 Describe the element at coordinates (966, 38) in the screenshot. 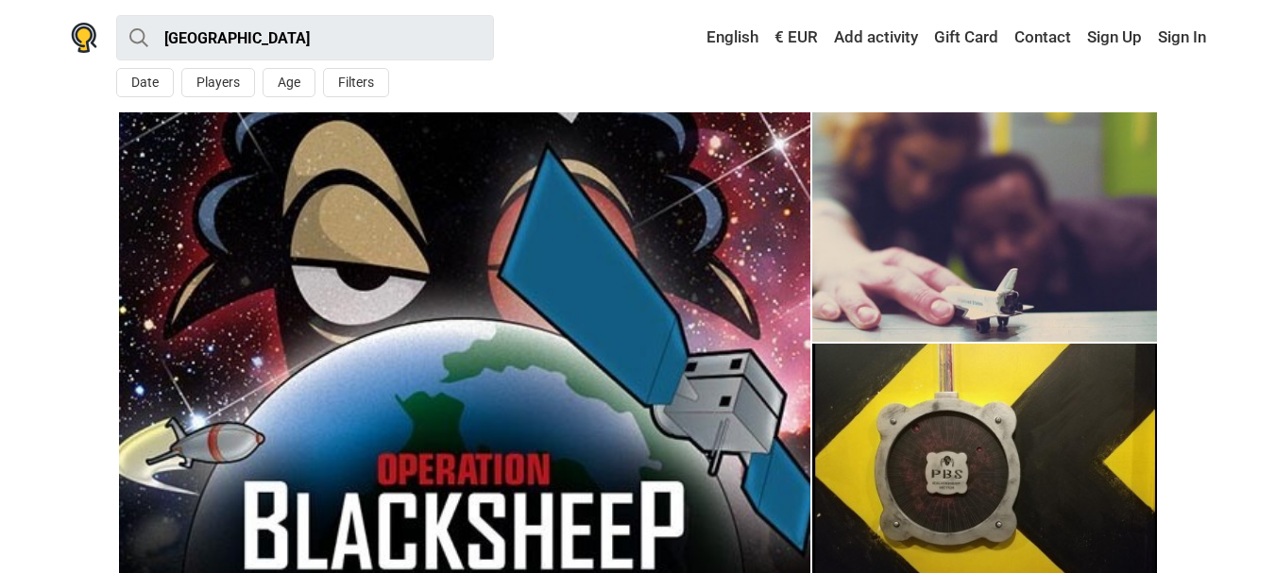

I see `a: Gift Card` at that location.